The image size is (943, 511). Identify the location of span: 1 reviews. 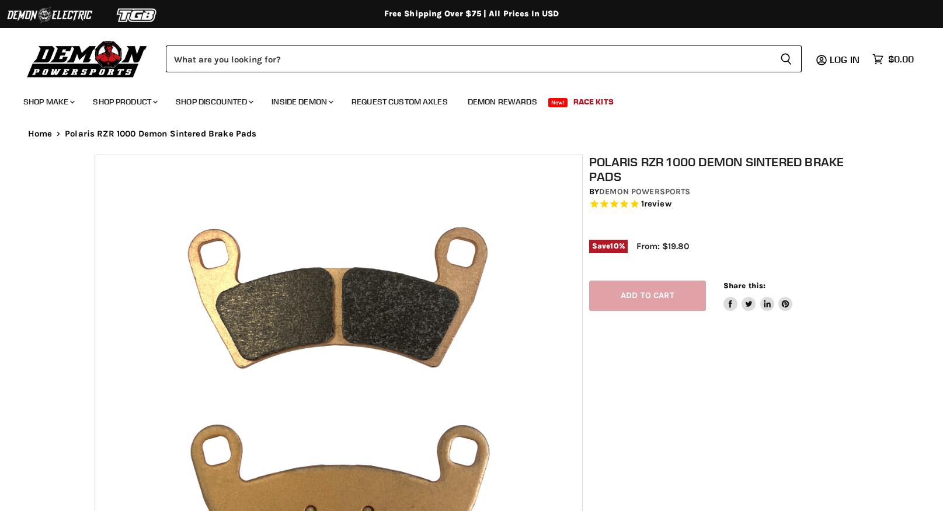
(656, 204).